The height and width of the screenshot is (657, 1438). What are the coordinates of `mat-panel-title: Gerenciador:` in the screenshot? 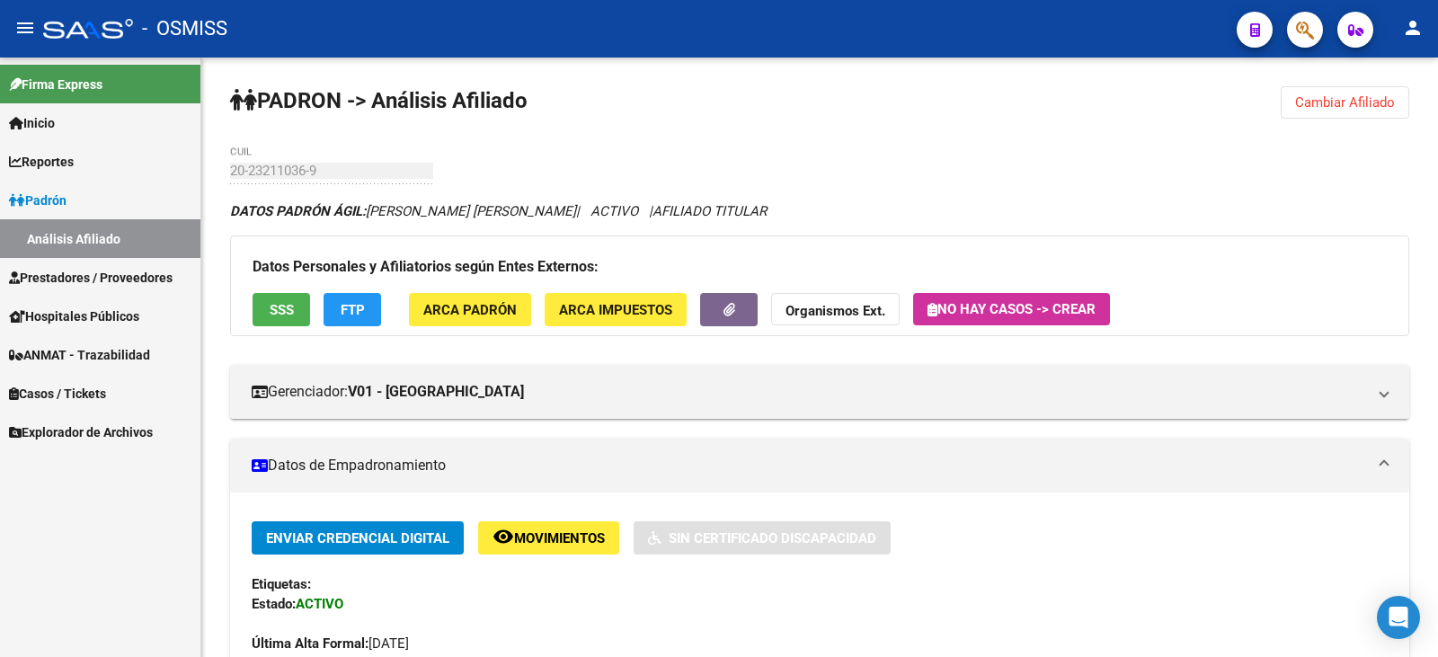 It's located at (809, 392).